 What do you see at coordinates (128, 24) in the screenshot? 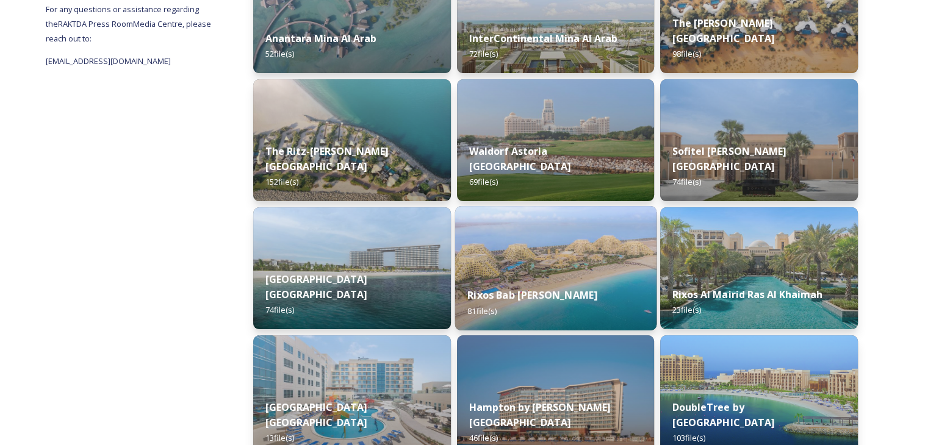
I see `span: For any questions or assistance regarding the RAKTDA Press Room Media Centre, please reach out to:` at bounding box center [128, 24].